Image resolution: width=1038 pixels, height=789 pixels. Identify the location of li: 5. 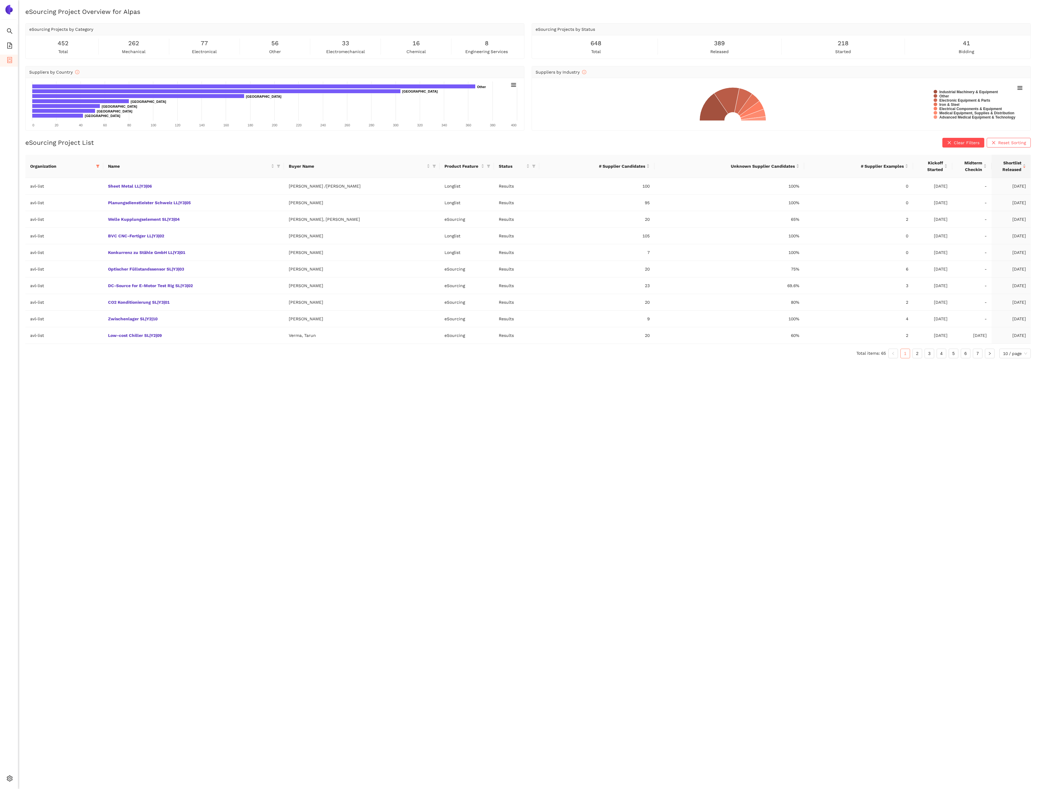
(953, 354).